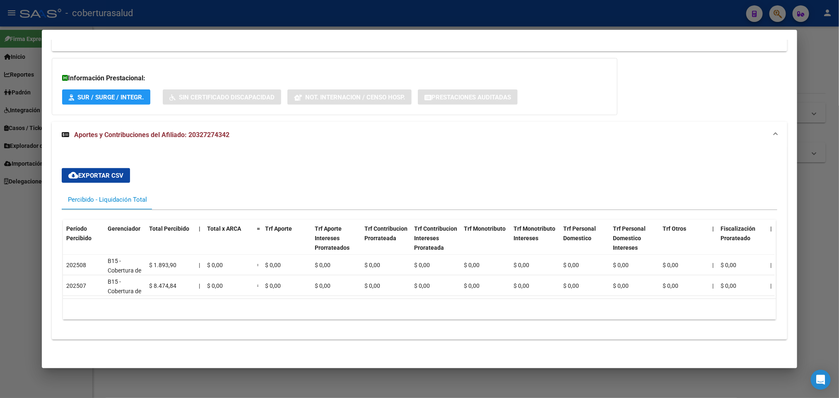 The width and height of the screenshot is (839, 398). Describe the element at coordinates (222, 97) in the screenshot. I see `button: Sin Certificado Discapacidad` at that location.